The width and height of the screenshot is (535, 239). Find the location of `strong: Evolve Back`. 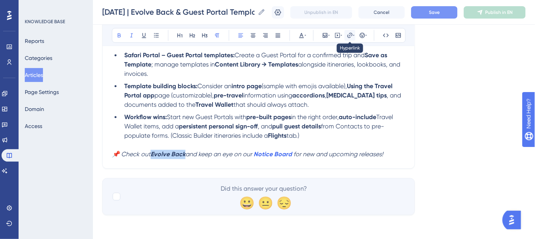

strong: Evolve Back is located at coordinates (168, 154).